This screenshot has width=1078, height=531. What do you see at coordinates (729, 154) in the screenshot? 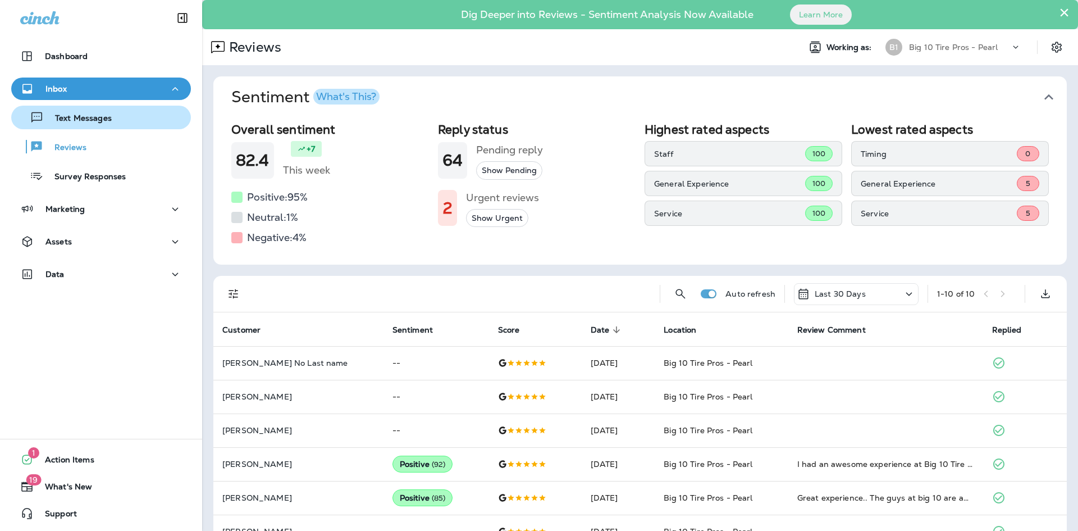
I see `p: Staff` at bounding box center [729, 154].